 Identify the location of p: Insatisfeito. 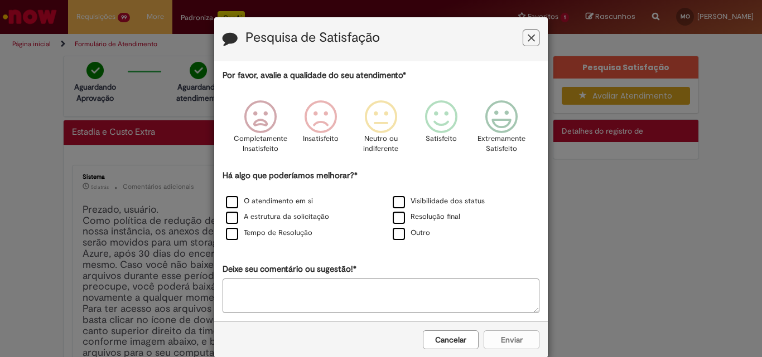
(321, 139).